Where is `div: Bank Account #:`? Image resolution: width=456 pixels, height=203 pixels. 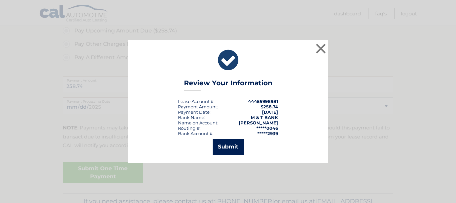 div: Bank Account #: is located at coordinates (196, 133).